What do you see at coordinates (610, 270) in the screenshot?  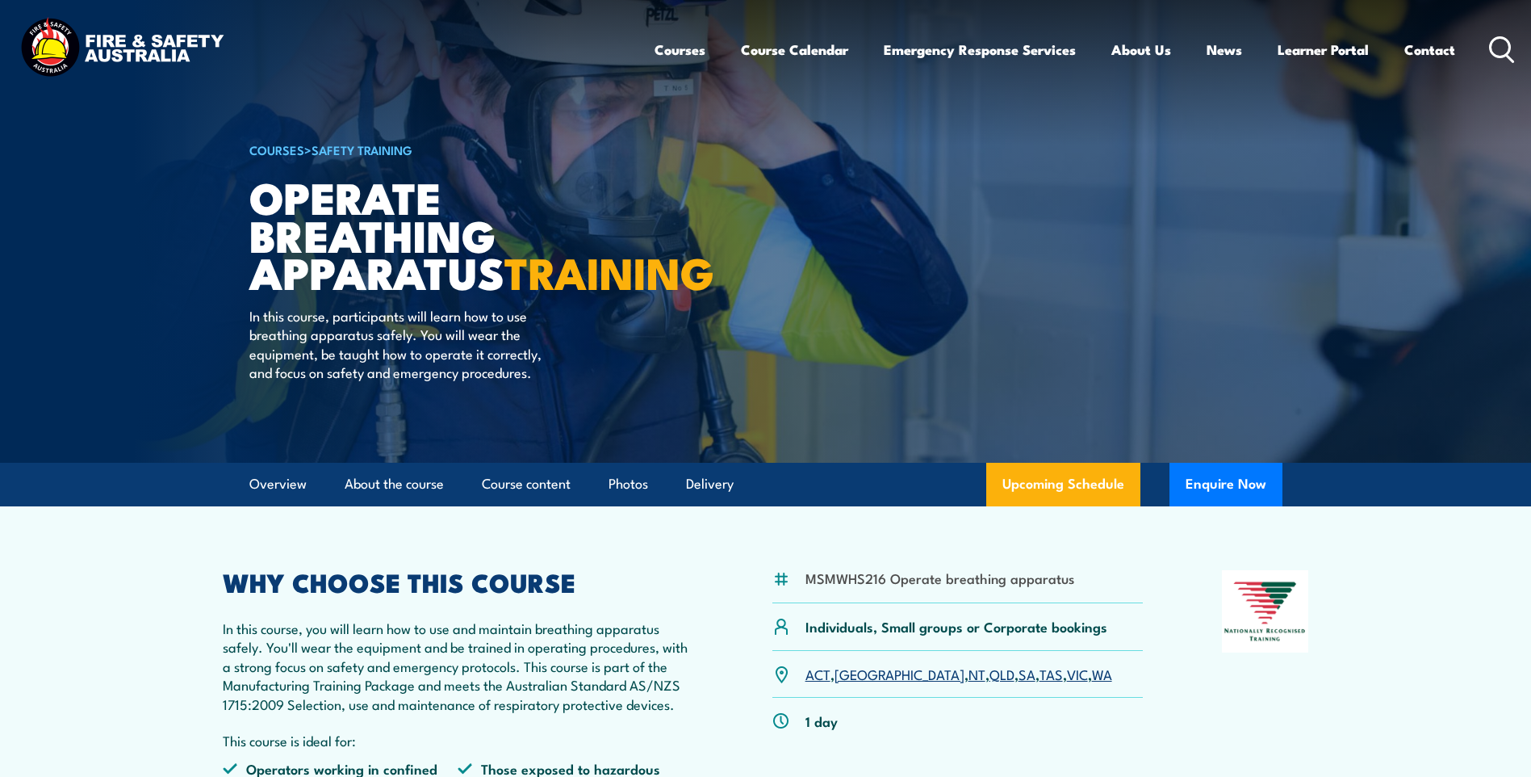 I see `strong: TRAINING` at bounding box center [610, 270].